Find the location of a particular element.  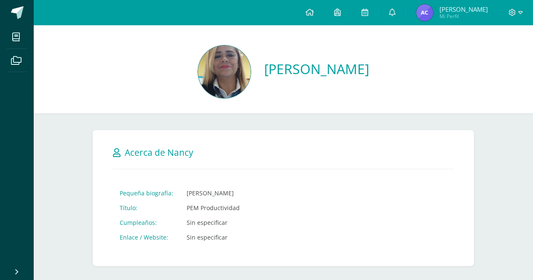

span: Acerca de Nancy is located at coordinates (159, 152).